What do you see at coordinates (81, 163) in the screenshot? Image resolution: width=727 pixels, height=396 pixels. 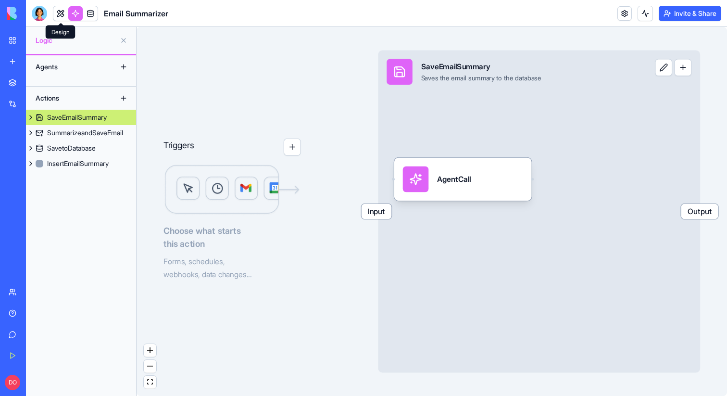 I see `a: InsertEmailSummary` at bounding box center [81, 163].